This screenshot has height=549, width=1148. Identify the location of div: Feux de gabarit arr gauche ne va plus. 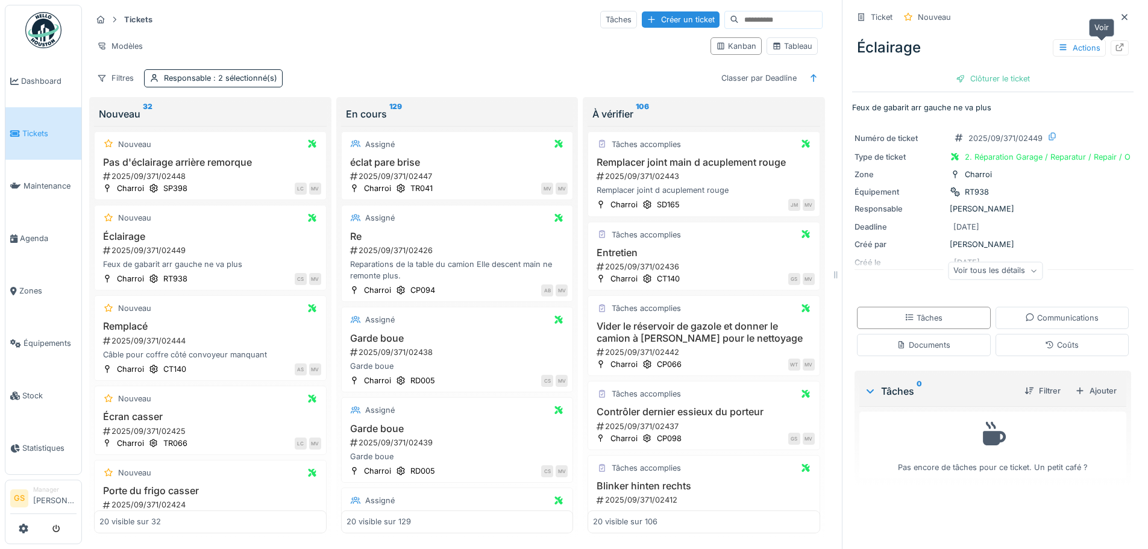
(210, 264).